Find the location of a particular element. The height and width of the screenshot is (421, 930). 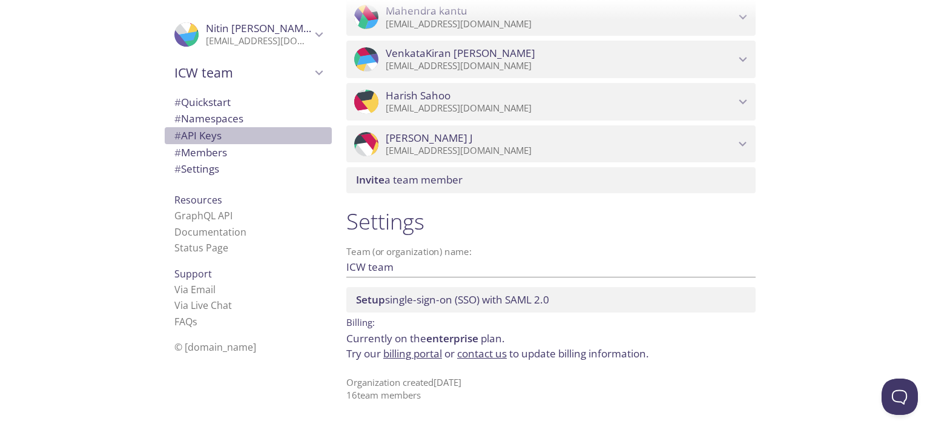

a: billing portal is located at coordinates (413, 353).